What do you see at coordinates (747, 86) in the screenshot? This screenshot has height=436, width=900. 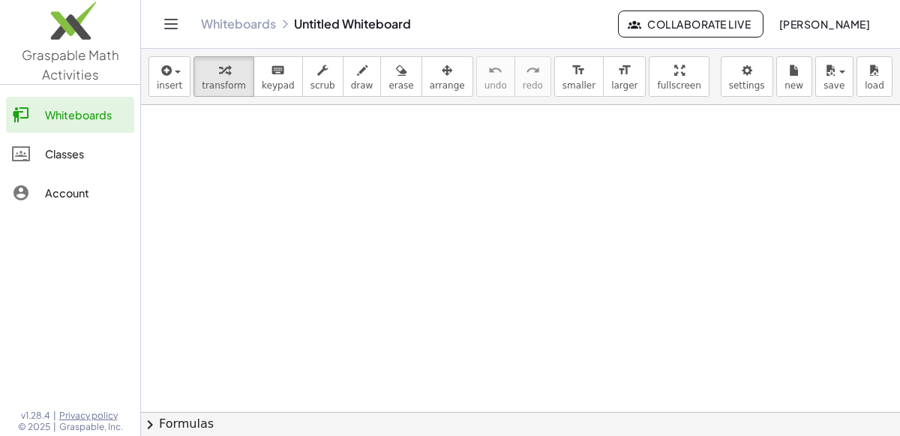 I see `span: settings` at bounding box center [747, 86].